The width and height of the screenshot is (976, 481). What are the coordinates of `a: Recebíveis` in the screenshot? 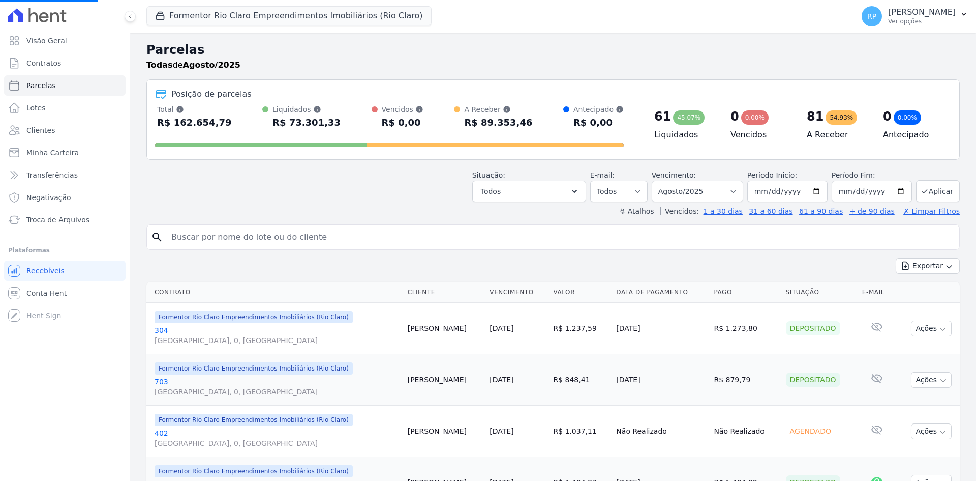 It's located at (65, 271).